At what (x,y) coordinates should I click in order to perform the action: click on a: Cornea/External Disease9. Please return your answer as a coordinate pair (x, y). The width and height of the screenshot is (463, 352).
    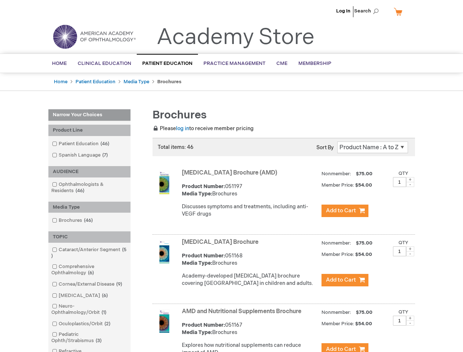
    Looking at the image, I should click on (88, 284).